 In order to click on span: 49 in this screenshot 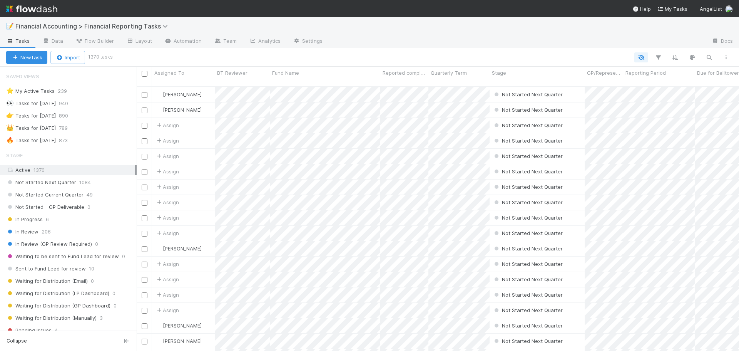, I will do `click(90, 195)`.